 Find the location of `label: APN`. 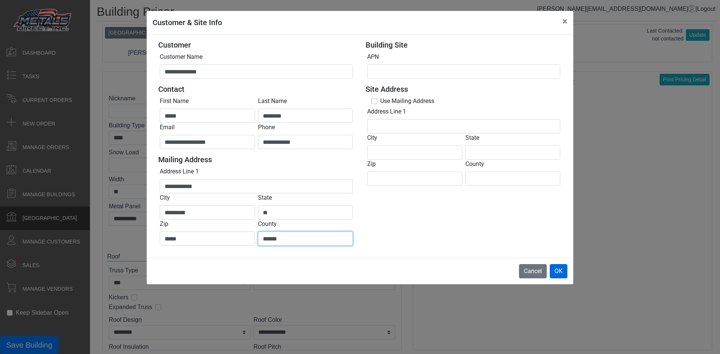

label: APN is located at coordinates (373, 57).